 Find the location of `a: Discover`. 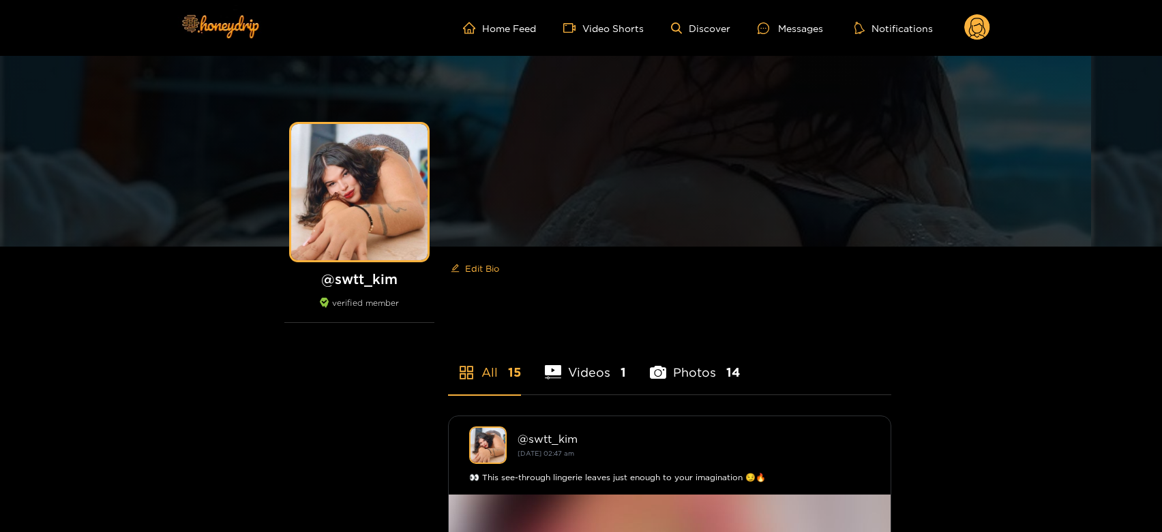

a: Discover is located at coordinates (700, 28).